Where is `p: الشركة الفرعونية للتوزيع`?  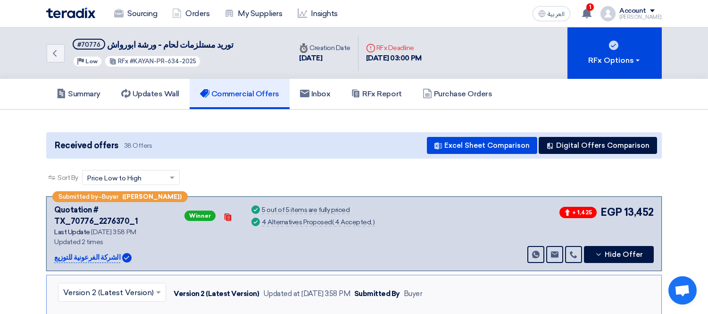 p: الشركة الفرعونية للتوزيع is located at coordinates (87, 258).